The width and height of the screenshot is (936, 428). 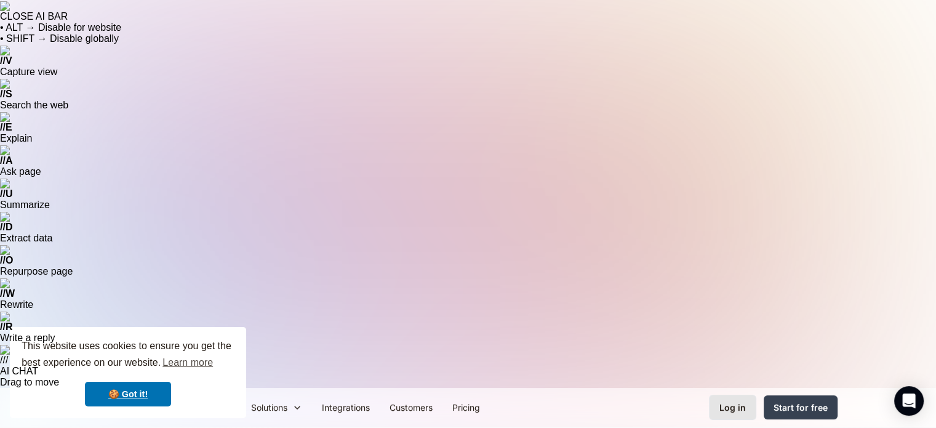 I want to click on a: Integrations, so click(x=346, y=407).